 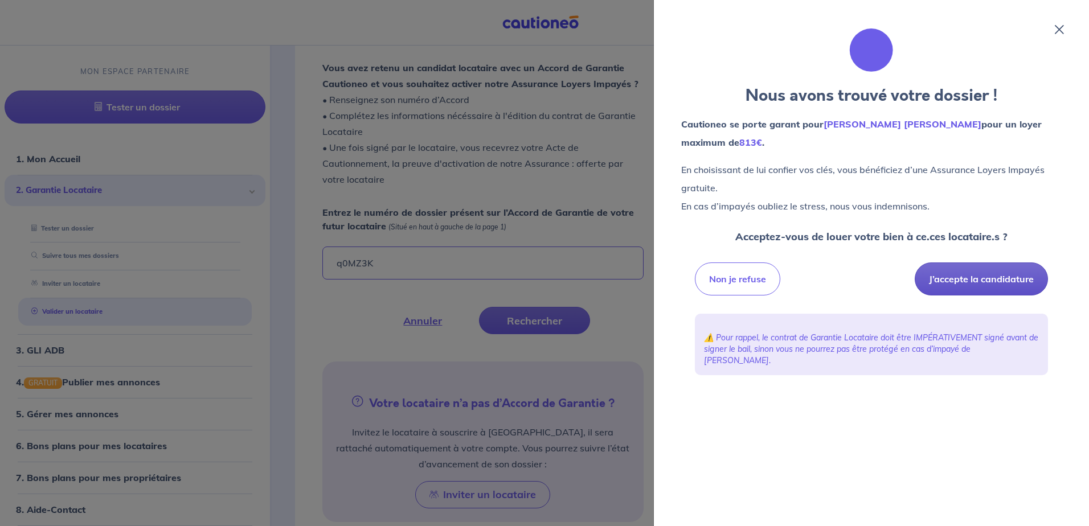 I want to click on button: Non je refuse, so click(x=738, y=279).